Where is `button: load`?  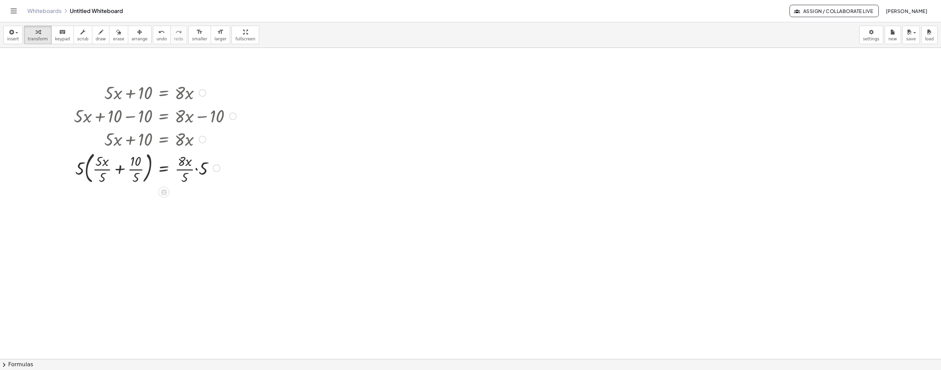 button: load is located at coordinates (930, 35).